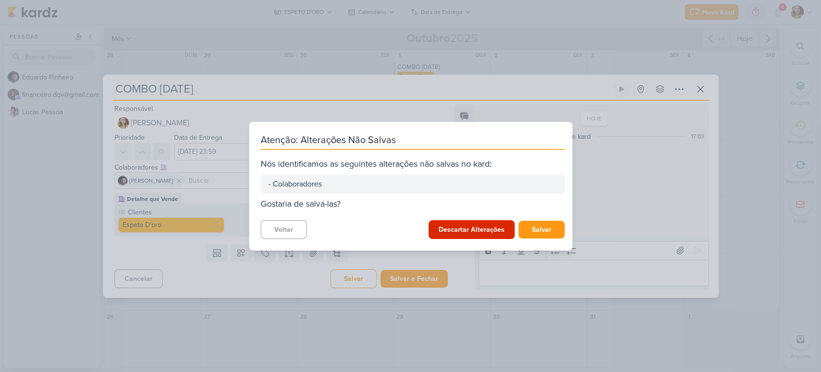  Describe the element at coordinates (413, 184) in the screenshot. I see `div: - Colaboradores` at that location.